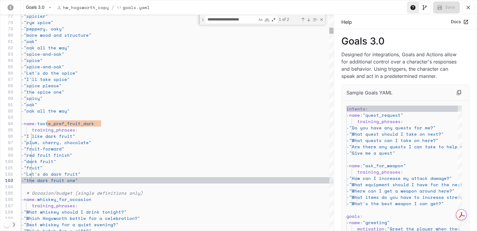  What do you see at coordinates (401, 178) in the screenshot?
I see `span: "How can I increase my attack damage?"` at bounding box center [401, 178].